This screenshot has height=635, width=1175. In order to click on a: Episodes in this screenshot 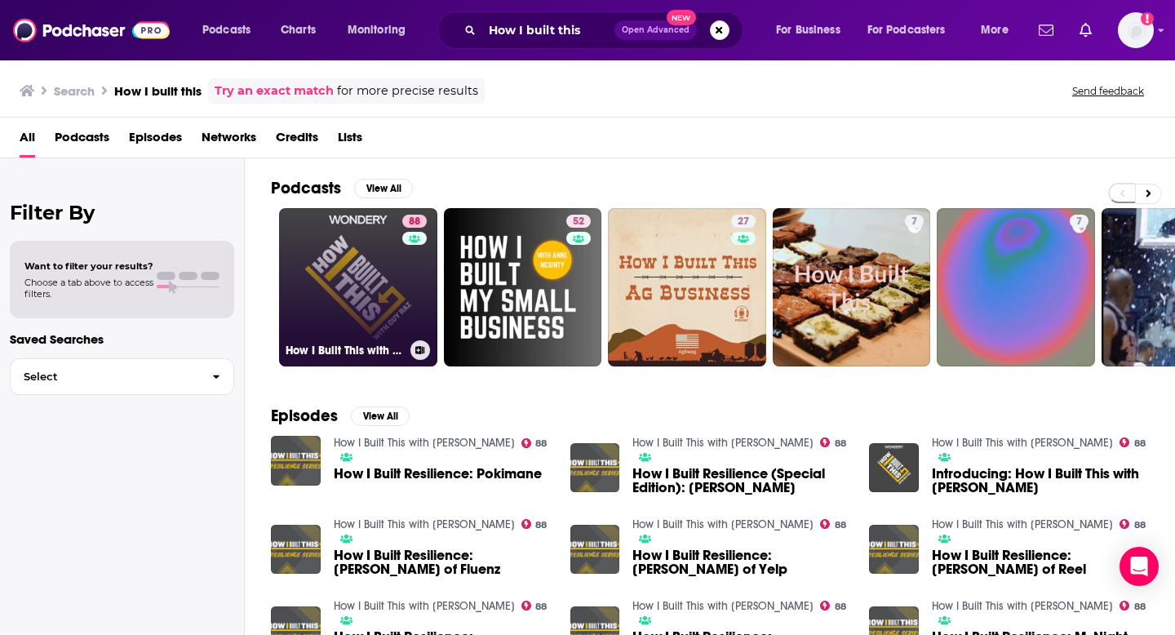, I will do `click(155, 140)`.